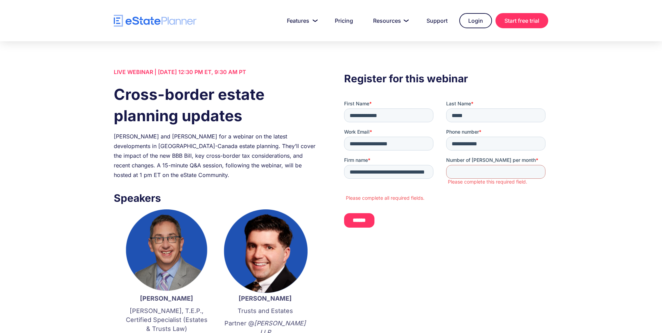  I want to click on a: Support, so click(437, 21).